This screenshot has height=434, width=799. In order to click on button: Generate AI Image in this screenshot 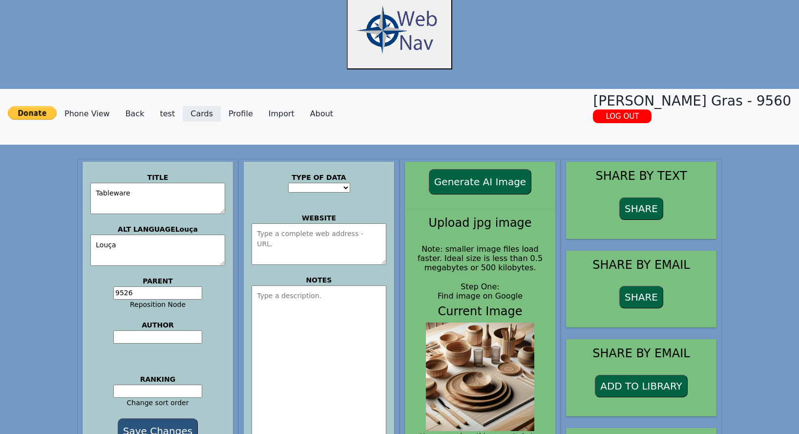, I will do `click(480, 182)`.